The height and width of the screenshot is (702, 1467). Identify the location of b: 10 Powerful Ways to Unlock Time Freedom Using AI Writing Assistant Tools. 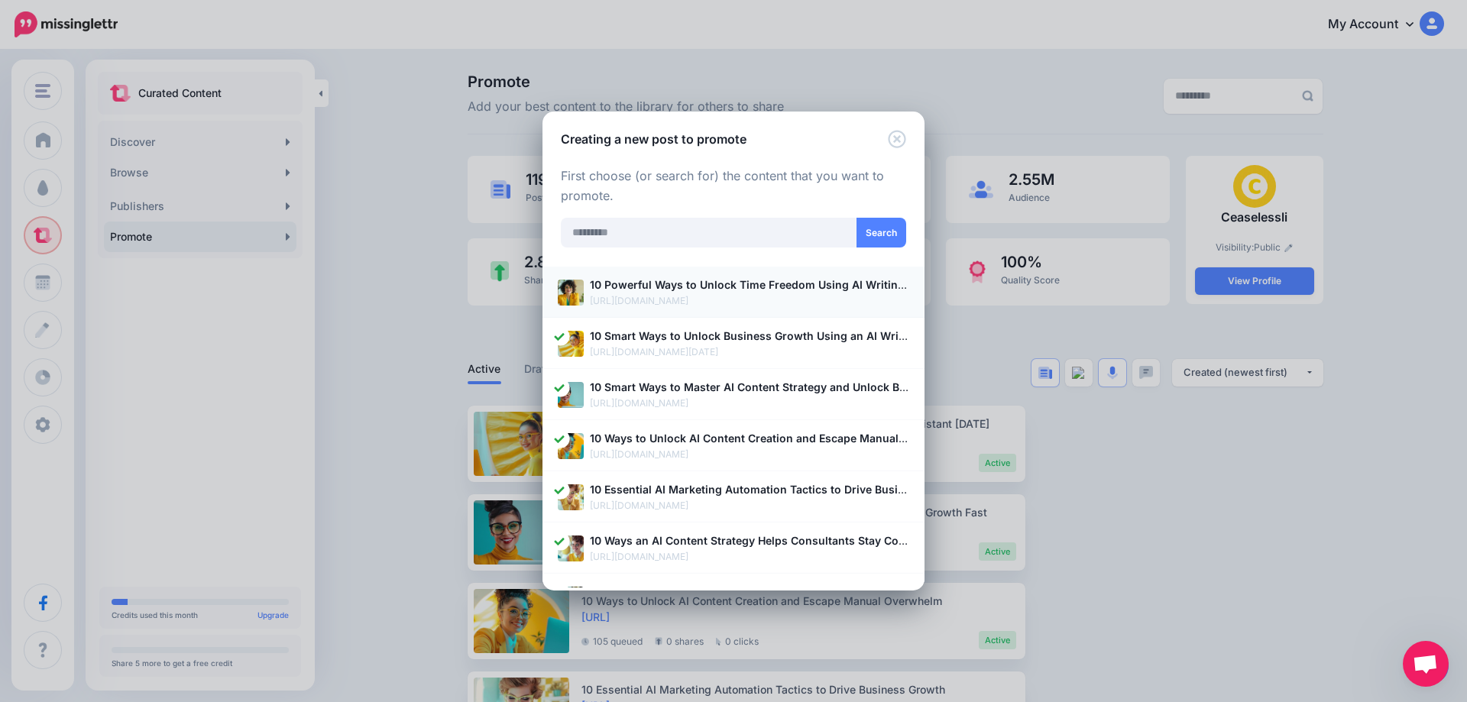
(789, 284).